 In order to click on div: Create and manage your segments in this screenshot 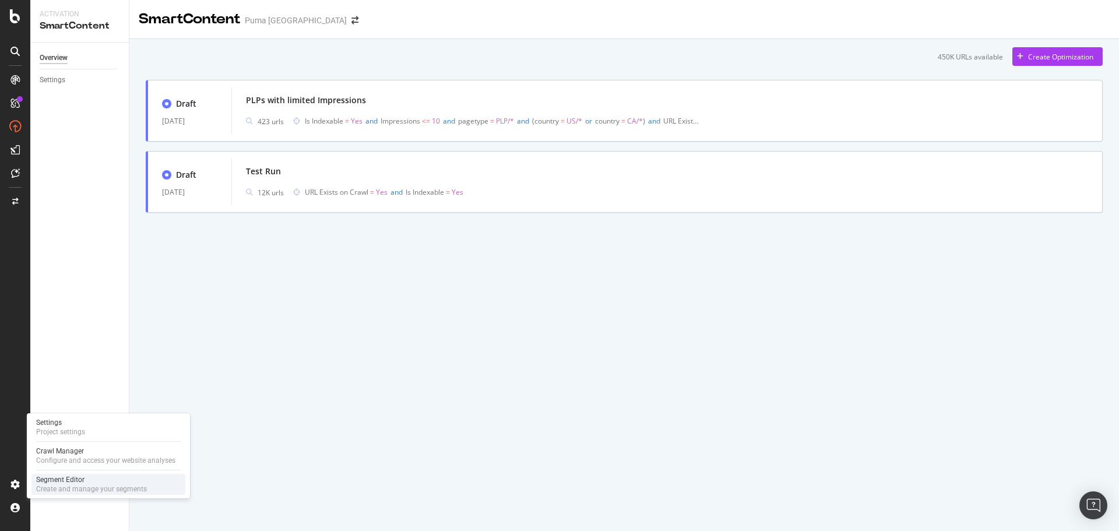, I will do `click(92, 489)`.